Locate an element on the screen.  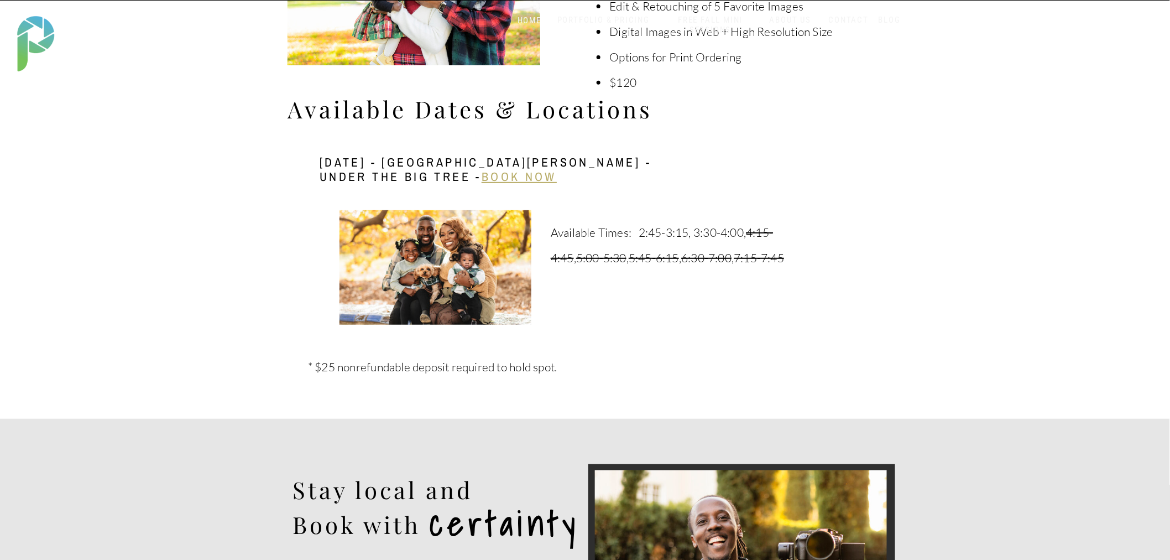
nav: HOME is located at coordinates (529, 20).